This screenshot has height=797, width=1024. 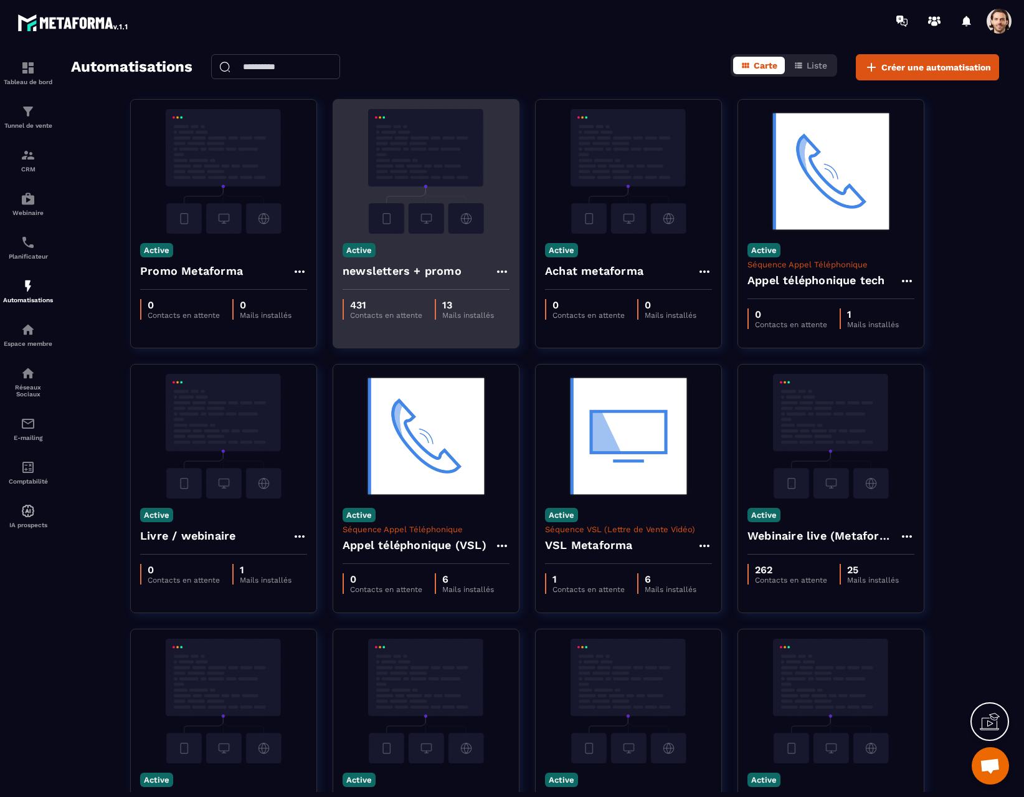 I want to click on span: Carte, so click(x=766, y=65).